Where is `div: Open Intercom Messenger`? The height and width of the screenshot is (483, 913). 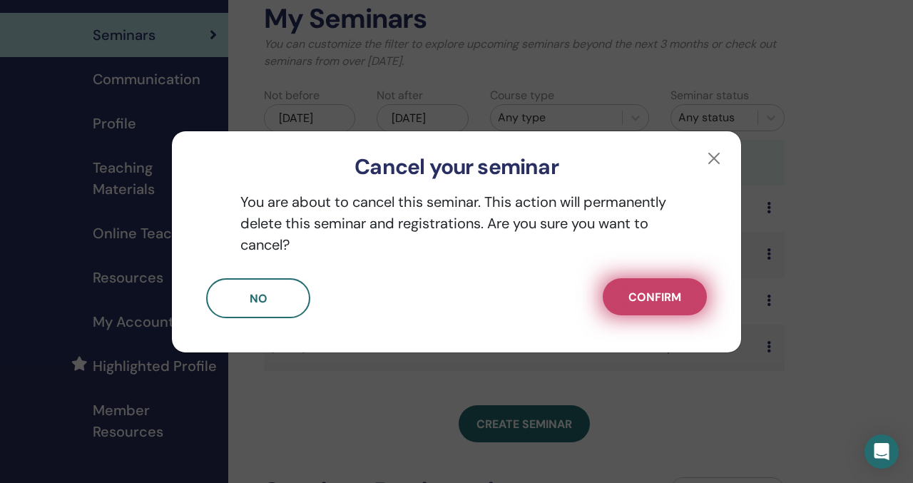
div: Open Intercom Messenger is located at coordinates (882, 452).